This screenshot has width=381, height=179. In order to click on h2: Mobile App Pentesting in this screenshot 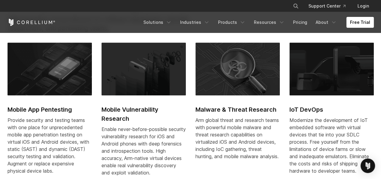, I will do `click(50, 109)`.